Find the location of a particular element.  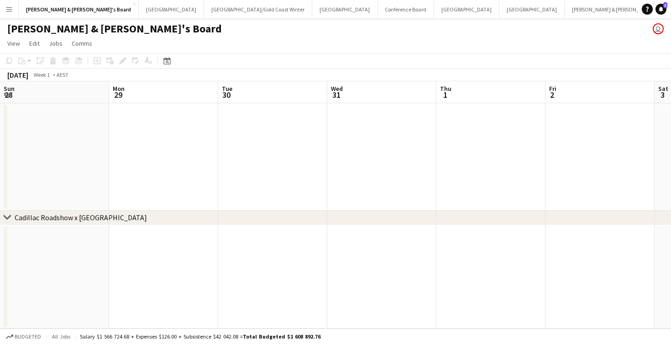

a: Jobs is located at coordinates (56, 43).